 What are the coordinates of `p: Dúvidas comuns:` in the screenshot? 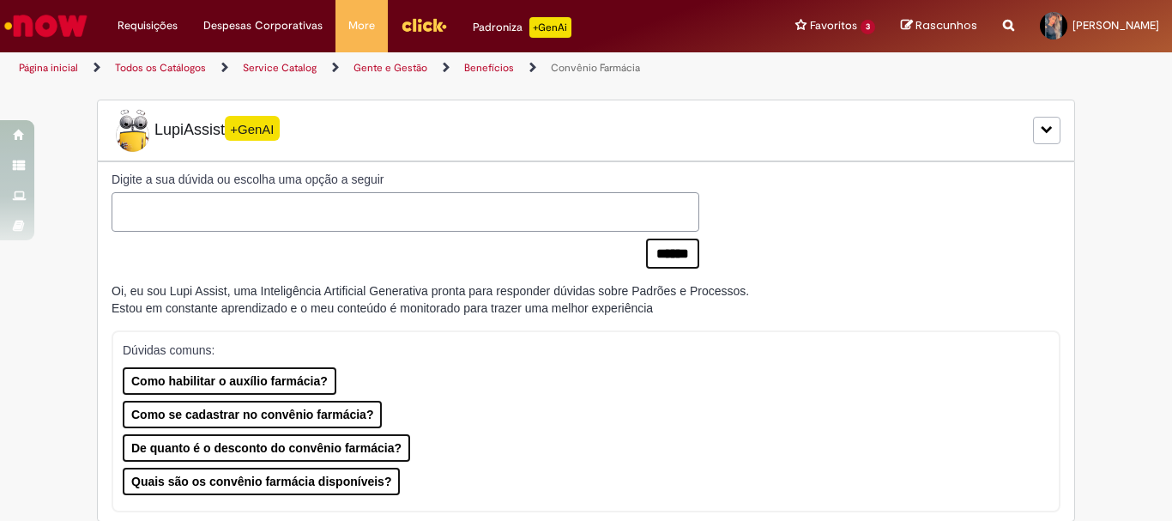 It's located at (579, 350).